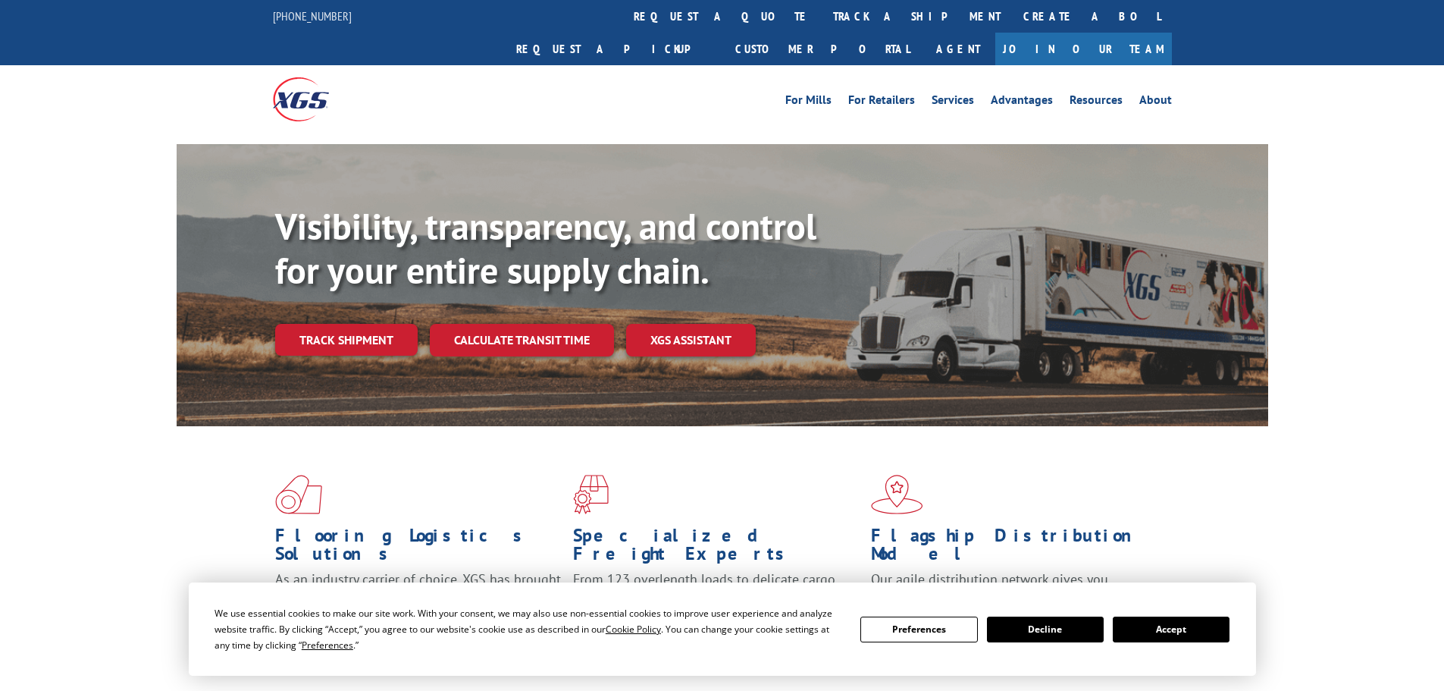  Describe the element at coordinates (1155, 102) in the screenshot. I see `a: About` at that location.